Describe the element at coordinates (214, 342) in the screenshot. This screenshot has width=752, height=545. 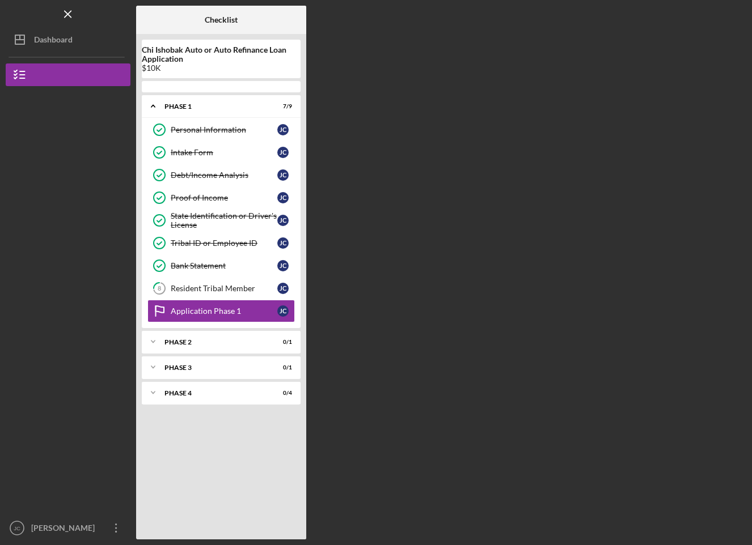
I see `div: Phase 2` at that location.